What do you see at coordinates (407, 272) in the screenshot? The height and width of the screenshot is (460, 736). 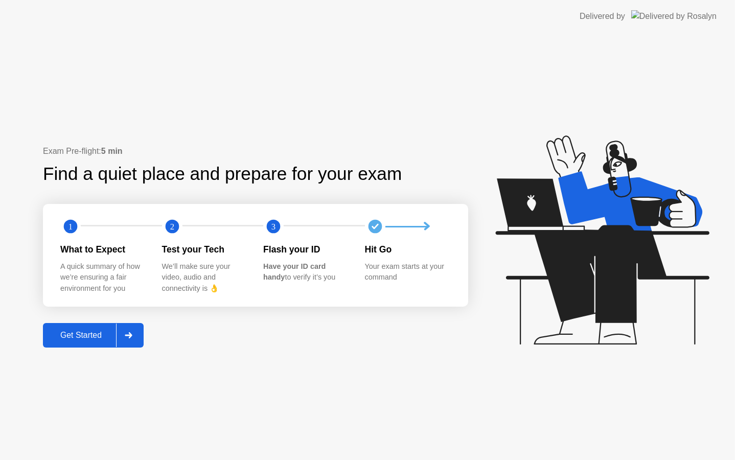 I see `div: Your exam starts at your command` at bounding box center [407, 272].